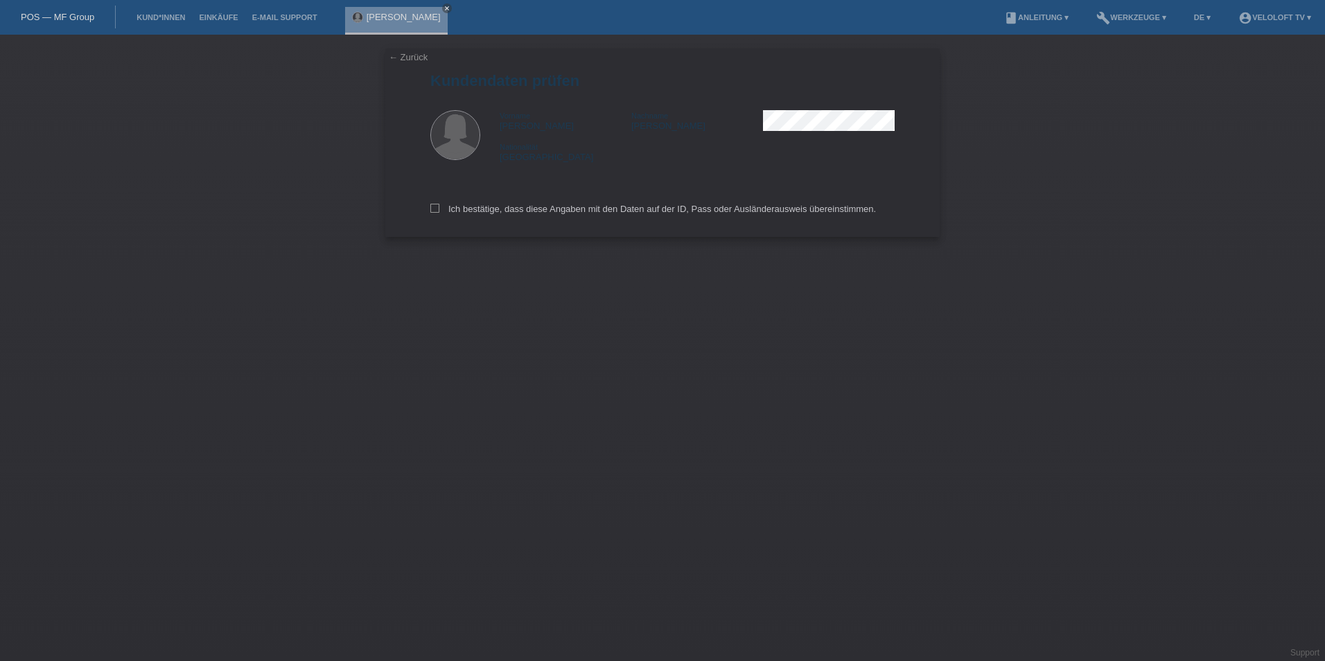 This screenshot has height=661, width=1325. Describe the element at coordinates (447, 8) in the screenshot. I see `a: close` at that location.